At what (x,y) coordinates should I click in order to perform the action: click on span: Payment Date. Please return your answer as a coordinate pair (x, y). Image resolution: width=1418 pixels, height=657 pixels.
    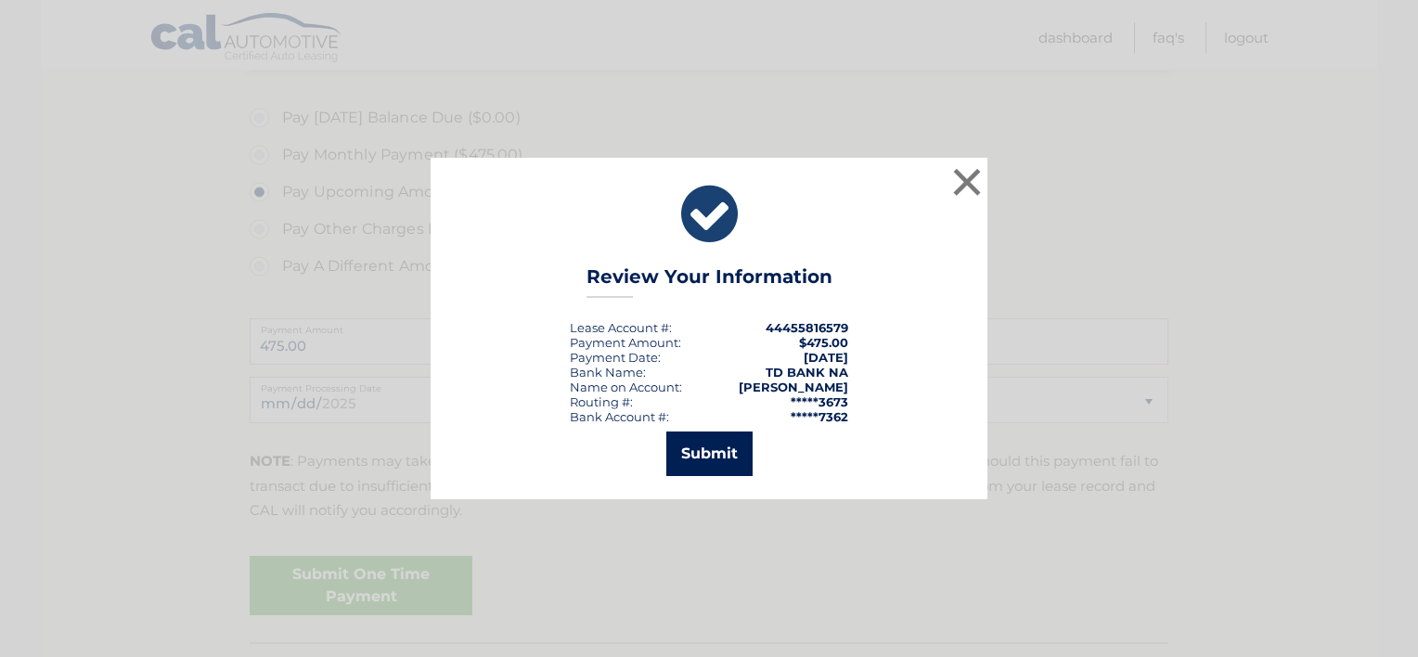
    Looking at the image, I should click on (613, 357).